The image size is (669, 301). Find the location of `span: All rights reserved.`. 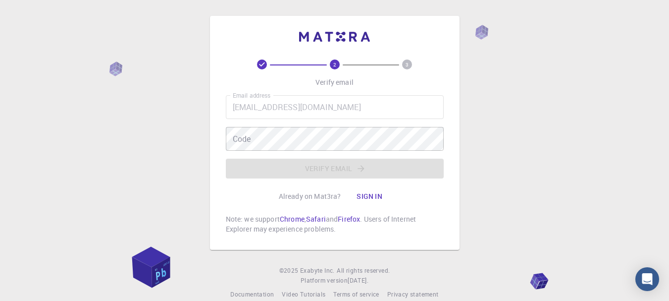

span: All rights reserved. is located at coordinates (363, 270).